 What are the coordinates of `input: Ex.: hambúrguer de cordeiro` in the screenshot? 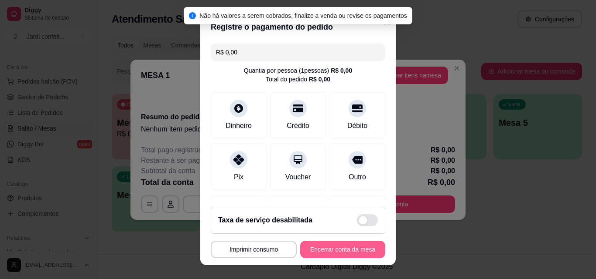 It's located at (298, 52).